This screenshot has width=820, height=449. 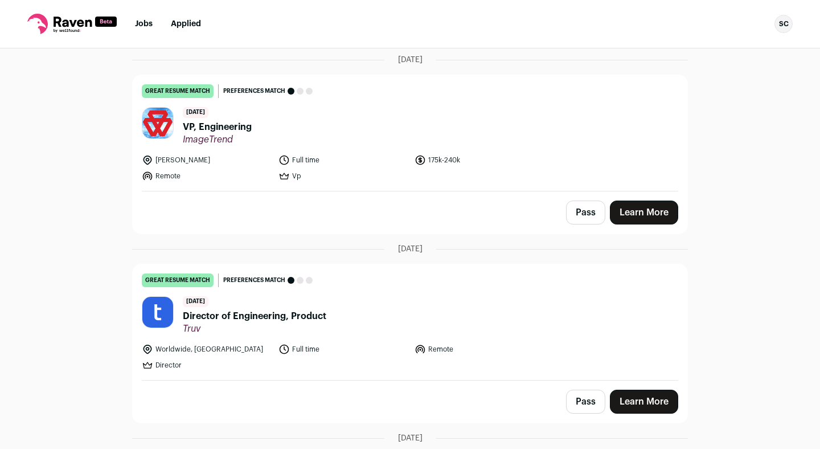 What do you see at coordinates (158, 312) in the screenshot?
I see `img: 77245313c24edab5a12618150223aa06d3325bda63b6bbad2dd1d2a2c3c5404c.jpg` at bounding box center [158, 312].